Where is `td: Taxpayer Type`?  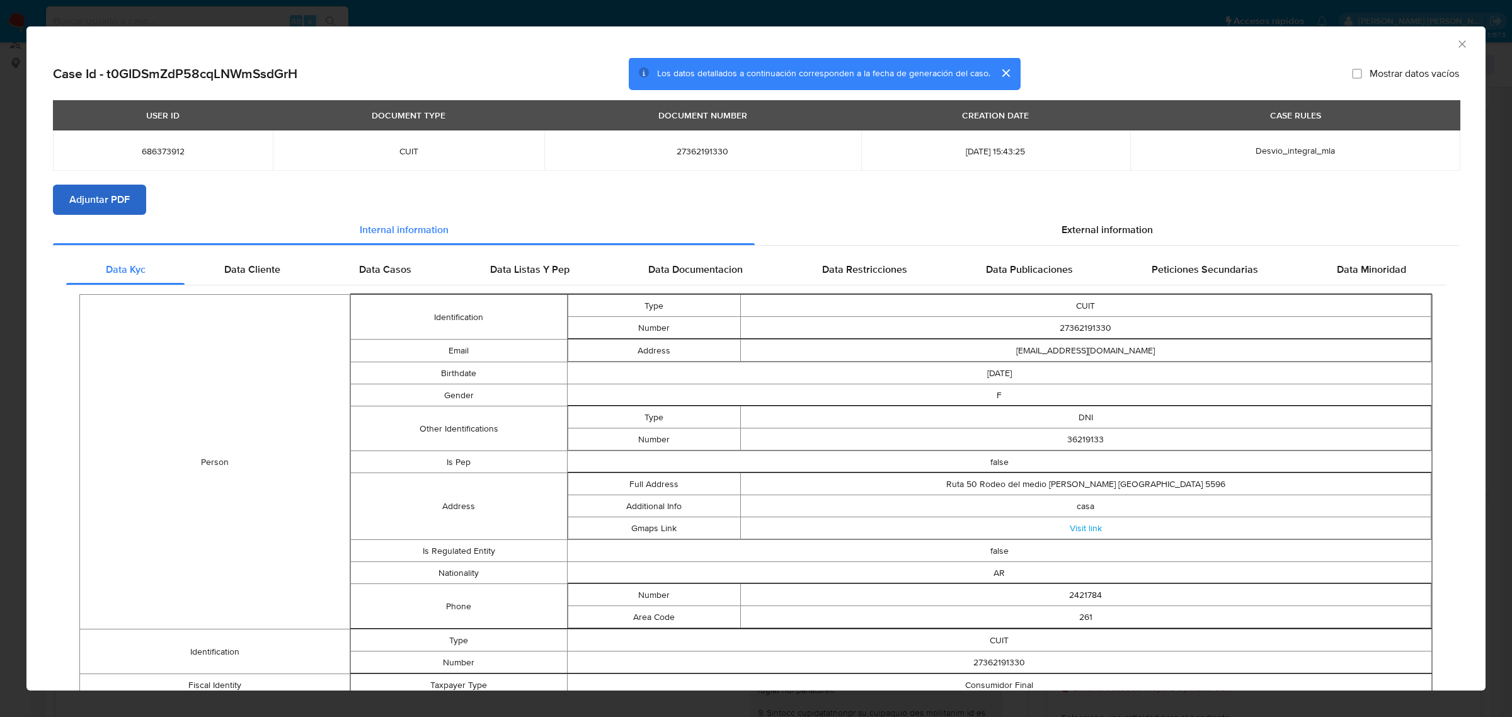
td: Taxpayer Type is located at coordinates (459, 685).